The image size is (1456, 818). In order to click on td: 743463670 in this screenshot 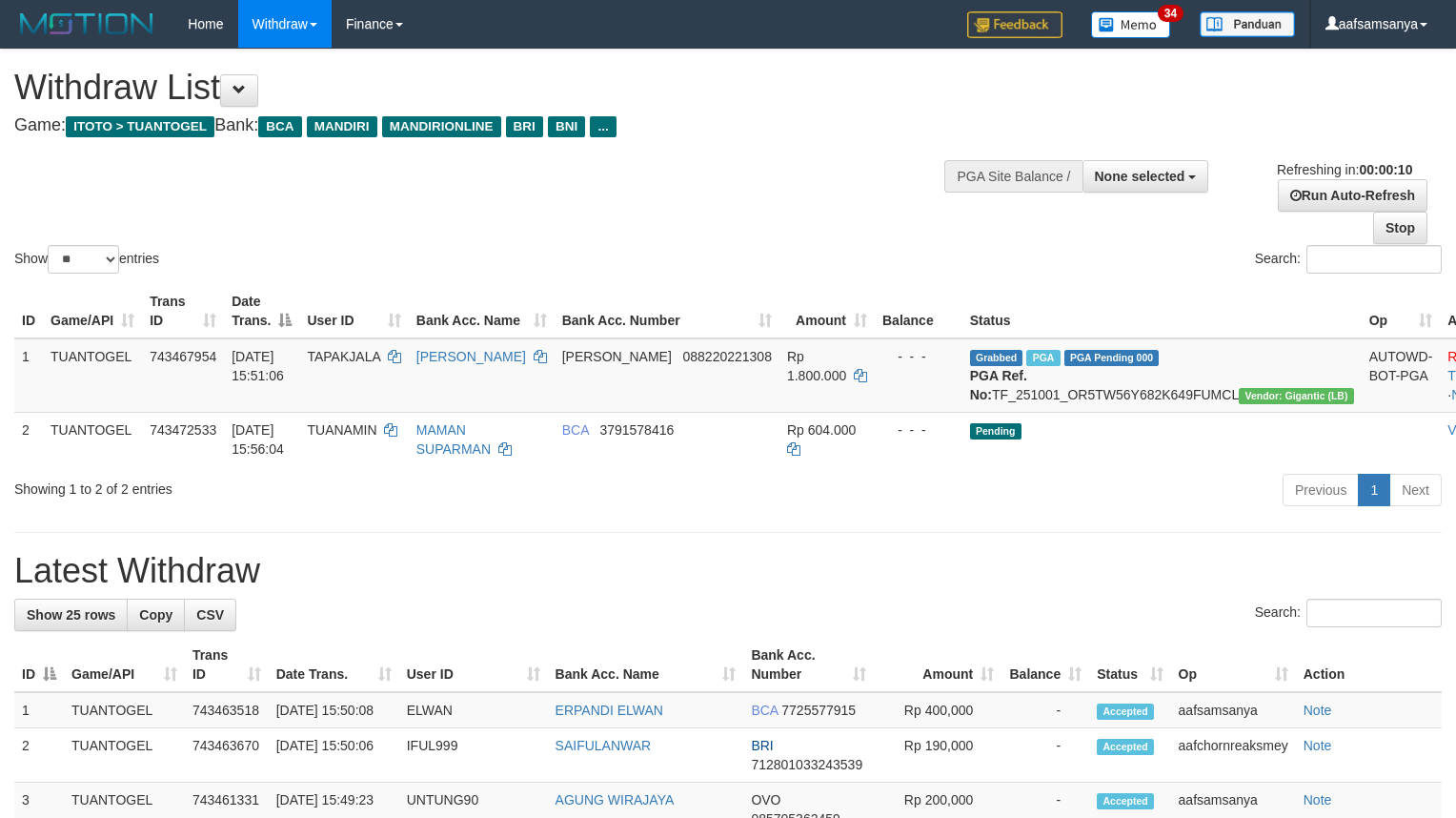, I will do `click(227, 755)`.